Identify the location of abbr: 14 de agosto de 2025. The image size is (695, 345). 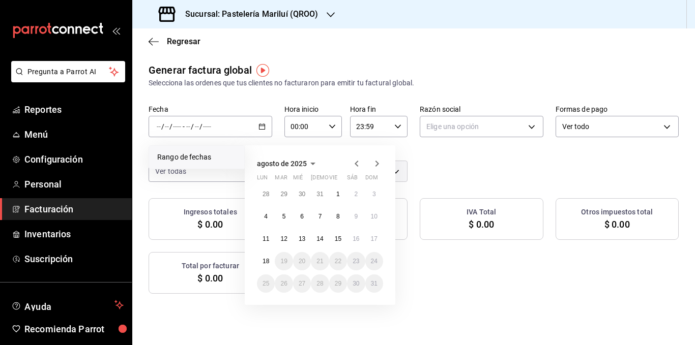
(319, 239).